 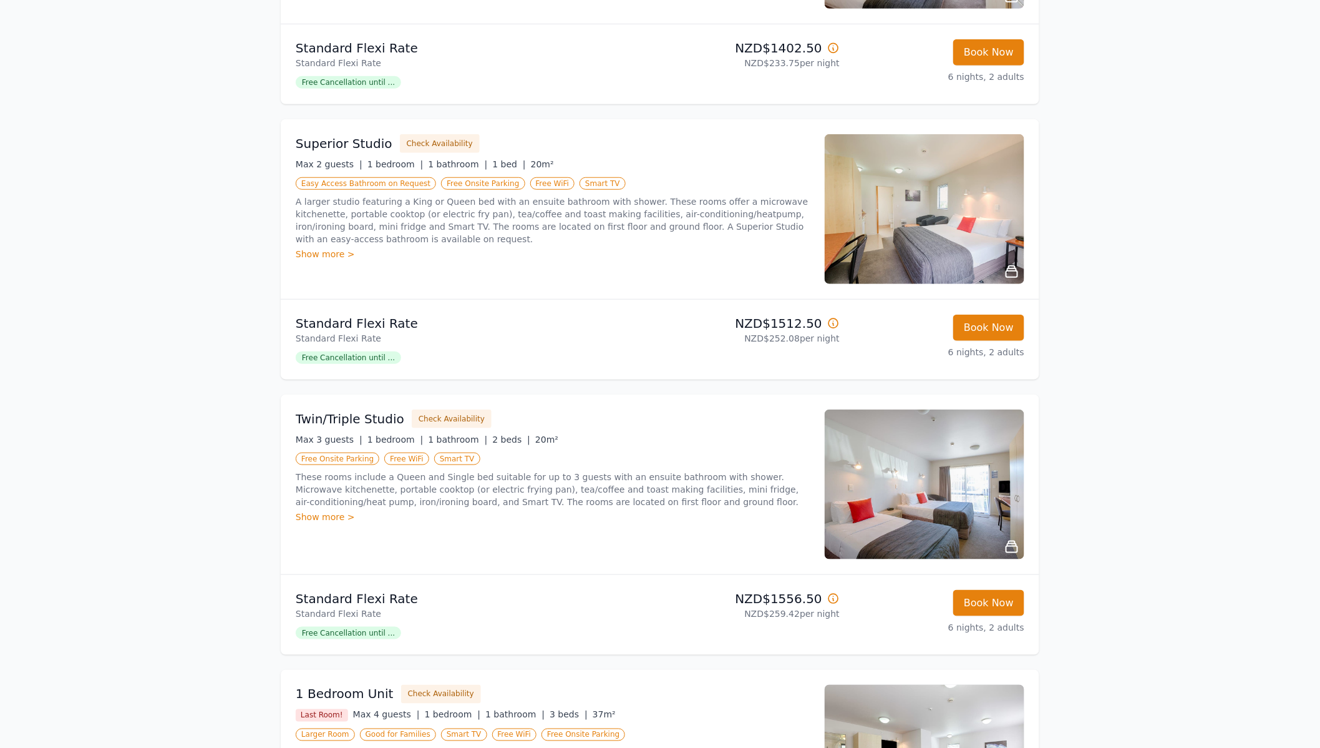 What do you see at coordinates (509, 164) in the screenshot?
I see `span: 1 bed |` at bounding box center [509, 164].